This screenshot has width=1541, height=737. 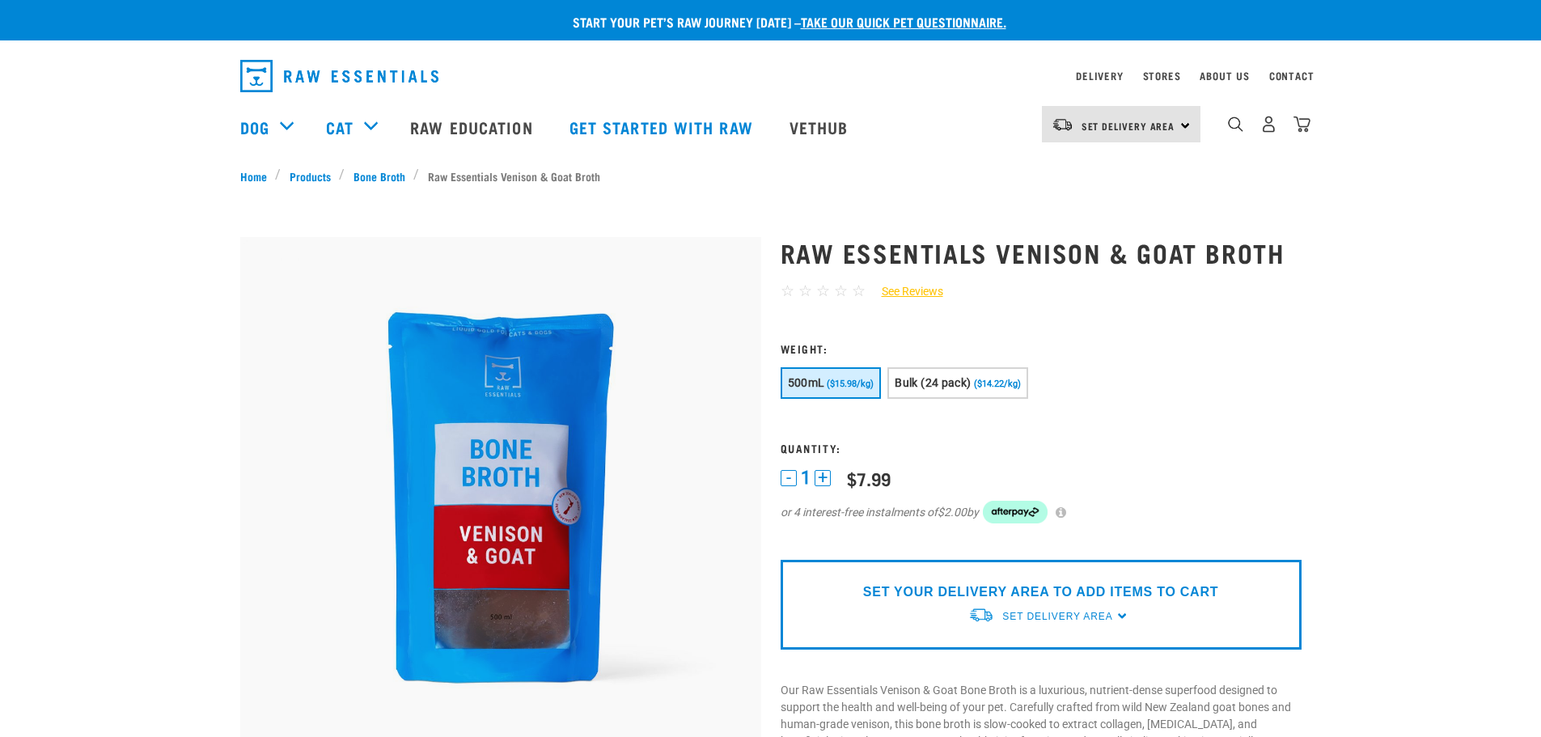 What do you see at coordinates (1268, 124) in the screenshot?
I see `img: user.png` at bounding box center [1268, 124].